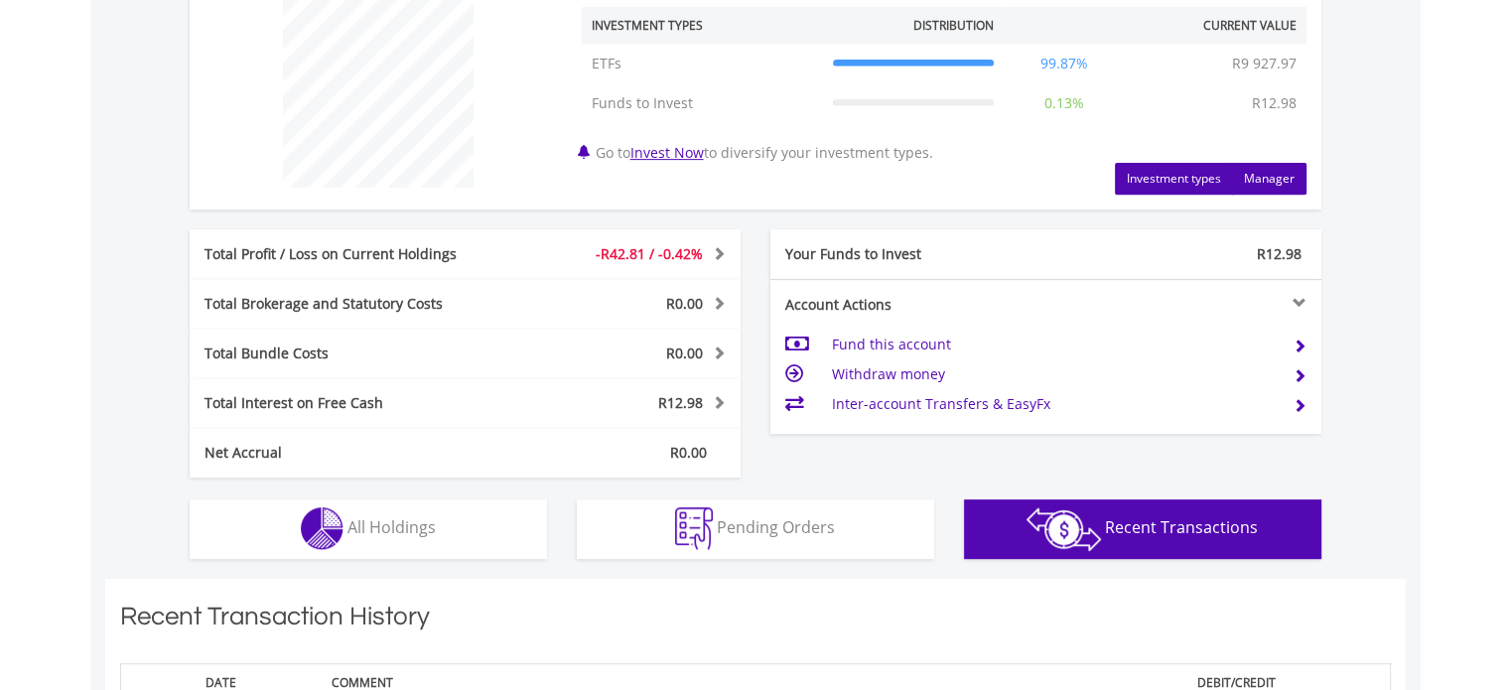  Describe the element at coordinates (1269, 179) in the screenshot. I see `button: Manager` at that location.